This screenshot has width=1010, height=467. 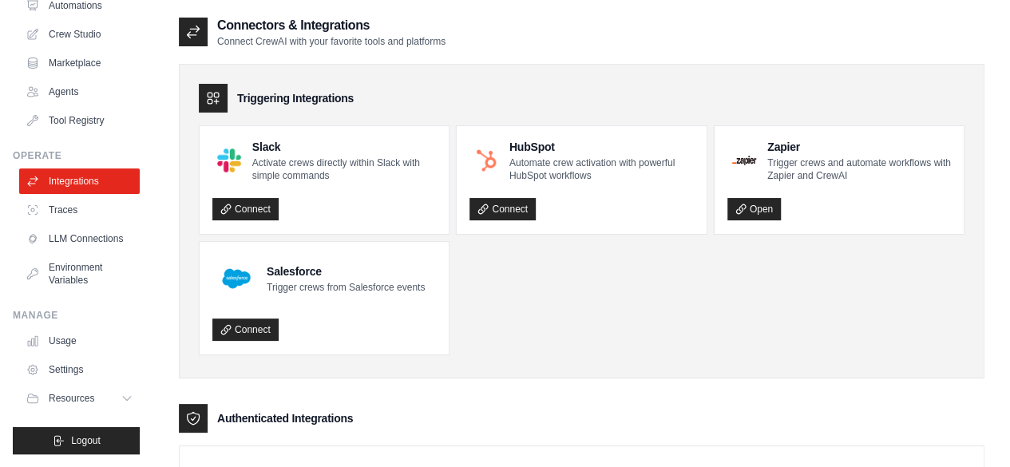 What do you see at coordinates (79, 239) in the screenshot?
I see `a: LLM Connections` at bounding box center [79, 239].